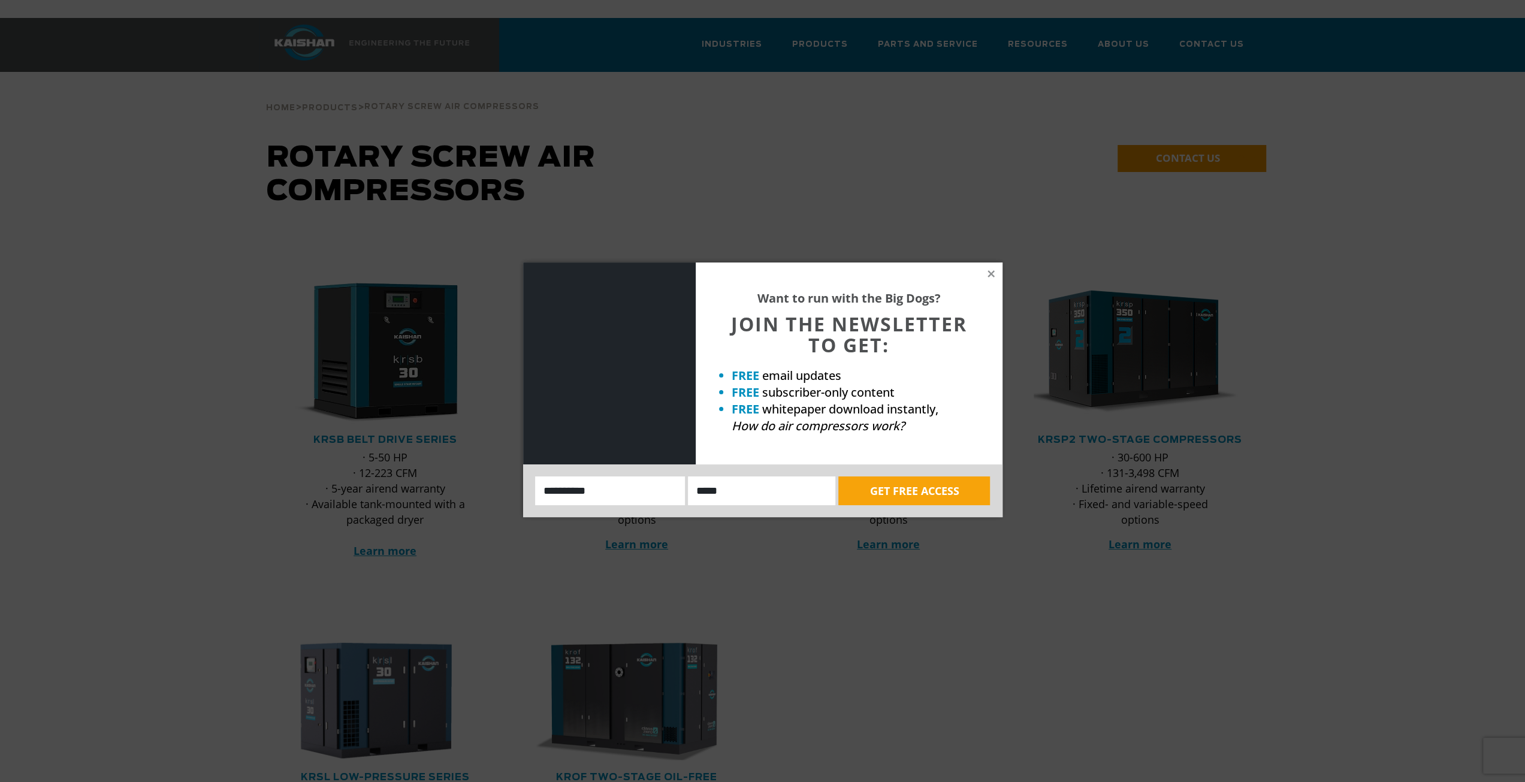  I want to click on strong: Want to run with the Big Dogs?, so click(849, 298).